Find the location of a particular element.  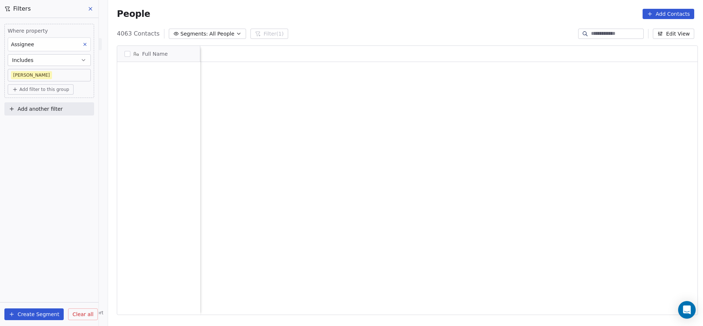

button: Filter(1) is located at coordinates (269, 34).